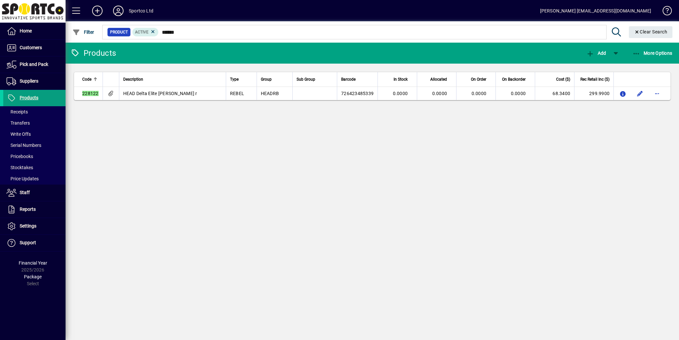 This screenshot has height=340, width=679. Describe the element at coordinates (657, 93) in the screenshot. I see `button: More options` at that location.